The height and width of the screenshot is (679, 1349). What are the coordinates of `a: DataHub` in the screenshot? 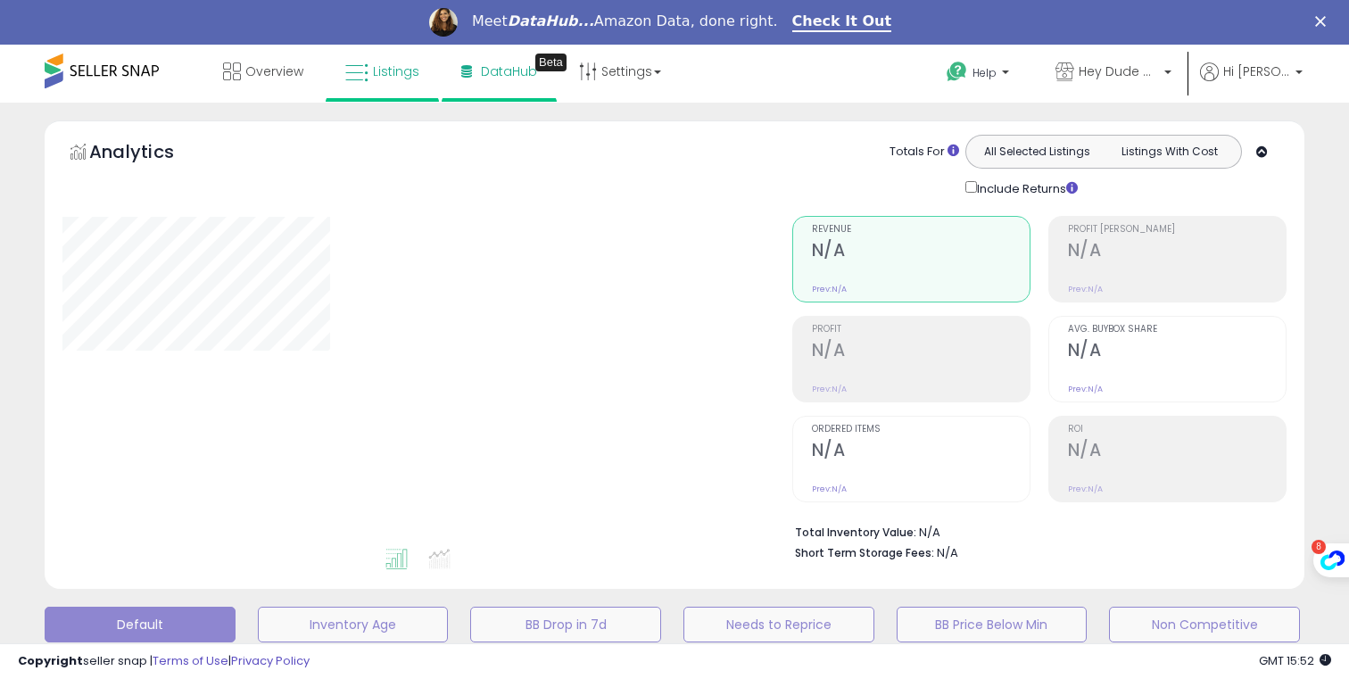 It's located at (499, 71).